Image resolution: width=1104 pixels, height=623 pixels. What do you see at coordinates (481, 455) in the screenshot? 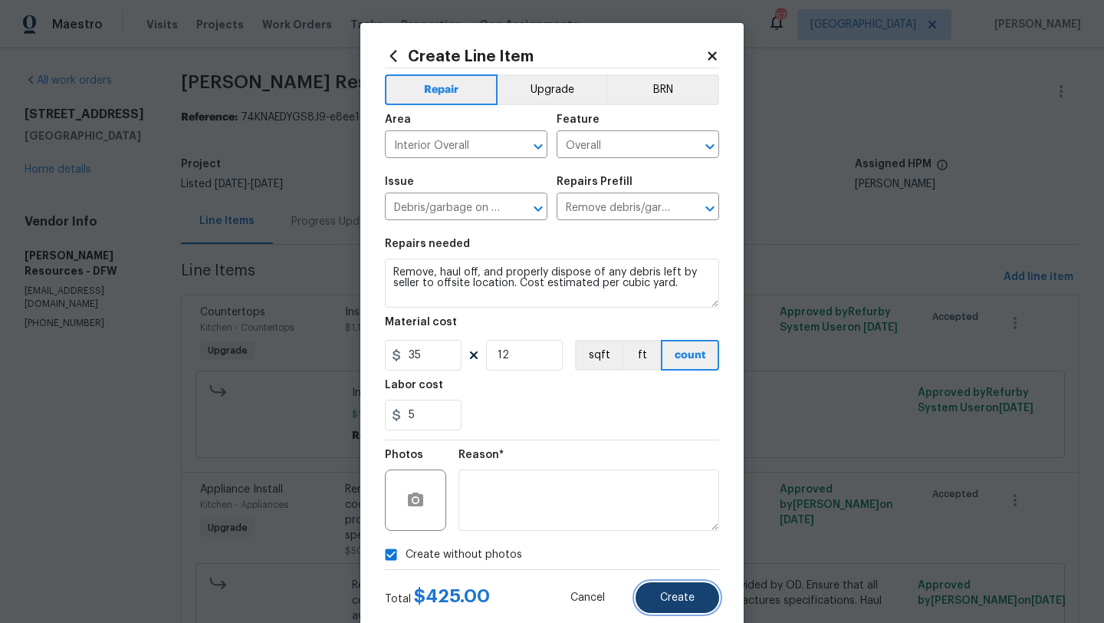
I see `h5: Reason*` at bounding box center [481, 455].